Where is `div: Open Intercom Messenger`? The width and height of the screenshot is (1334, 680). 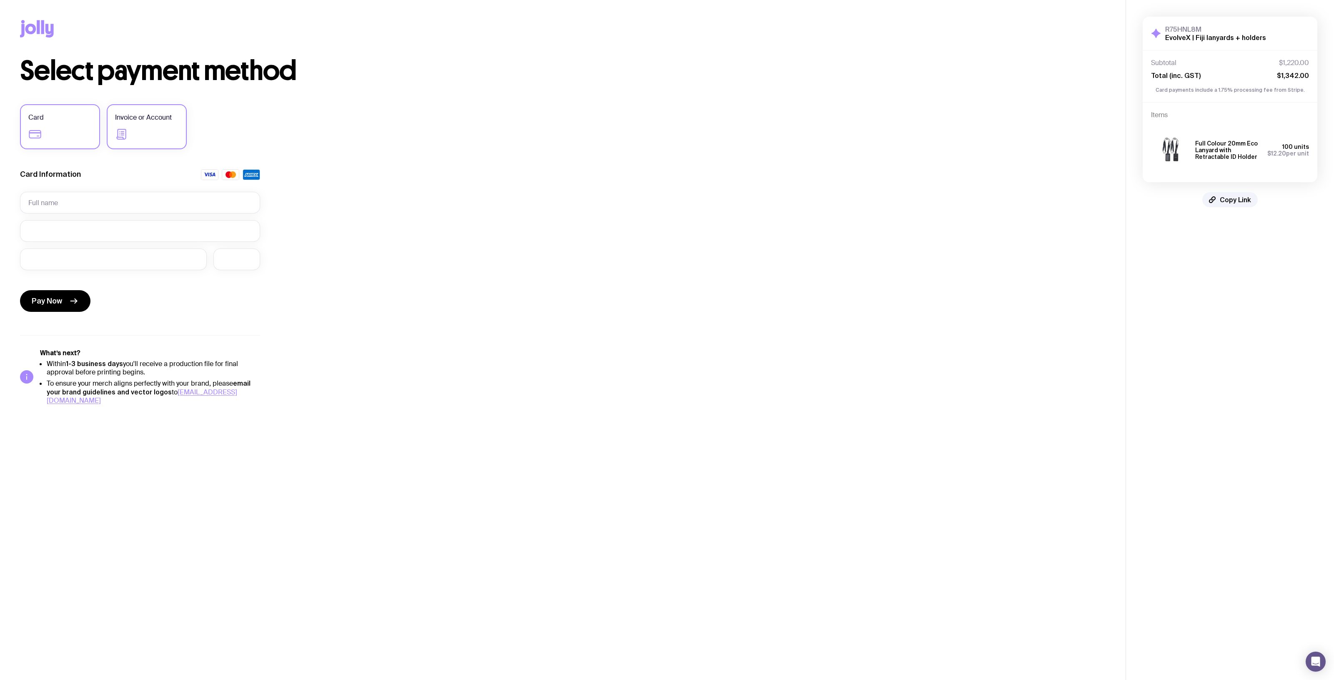 div: Open Intercom Messenger is located at coordinates (1316, 662).